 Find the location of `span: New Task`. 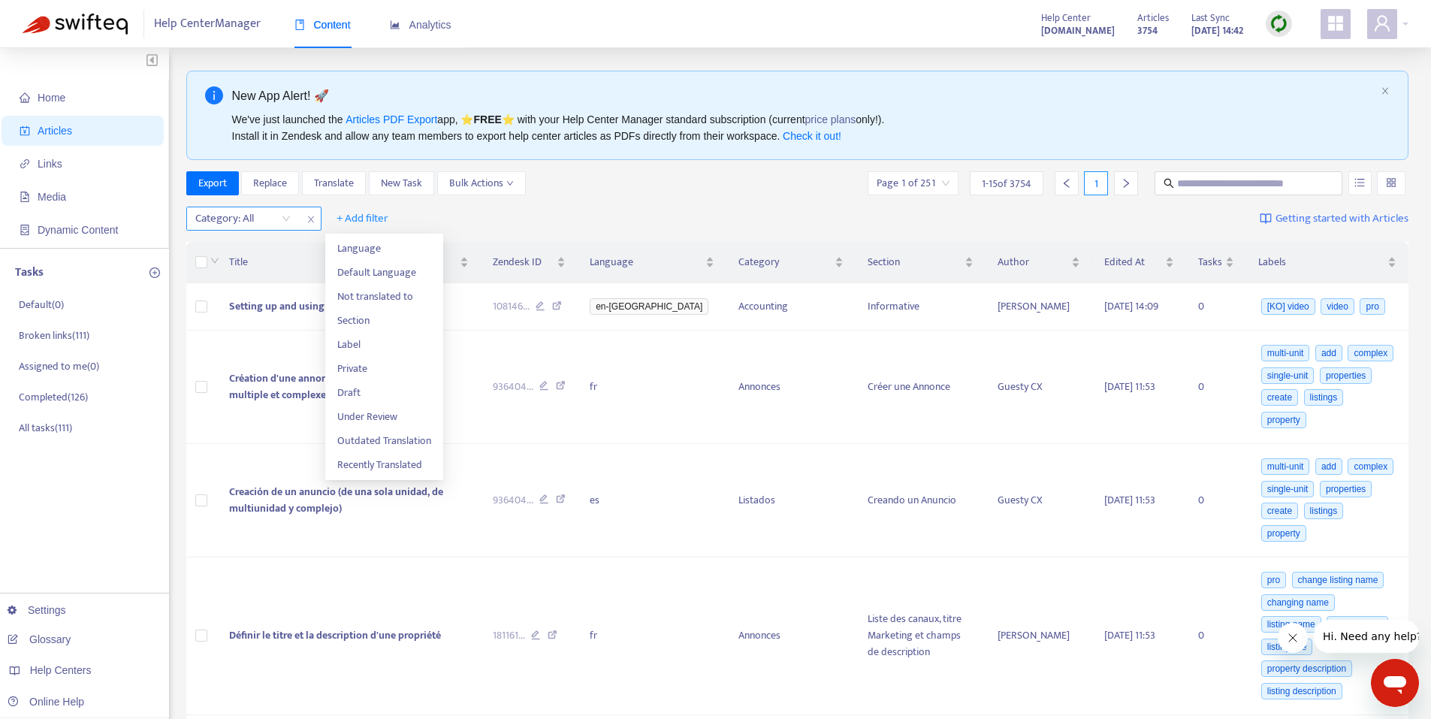

span: New Task is located at coordinates (401, 183).